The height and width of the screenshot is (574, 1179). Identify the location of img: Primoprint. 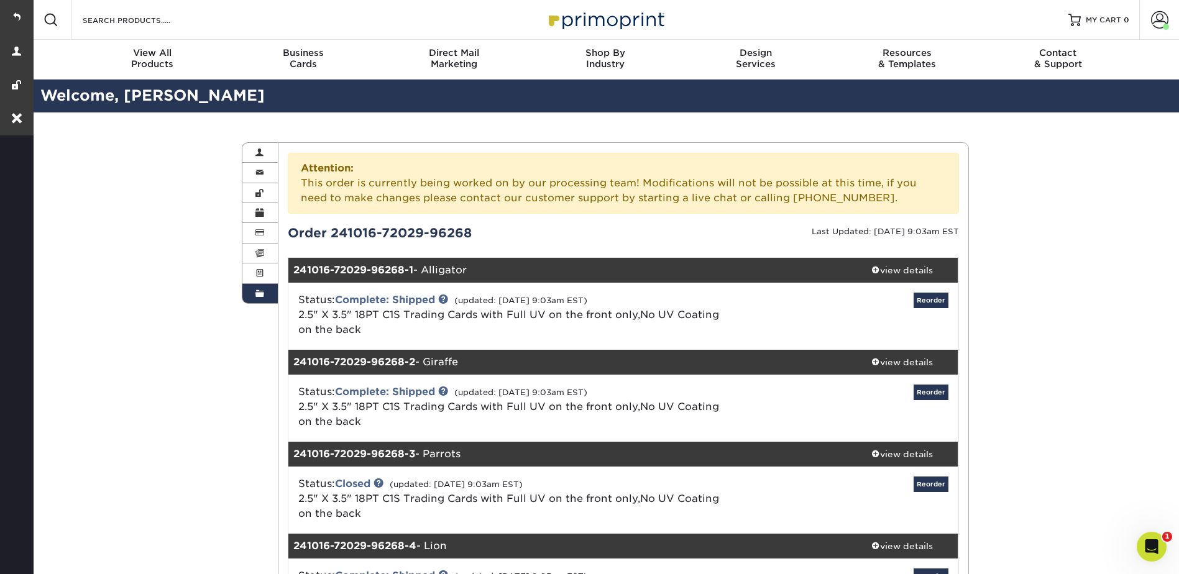
(606, 19).